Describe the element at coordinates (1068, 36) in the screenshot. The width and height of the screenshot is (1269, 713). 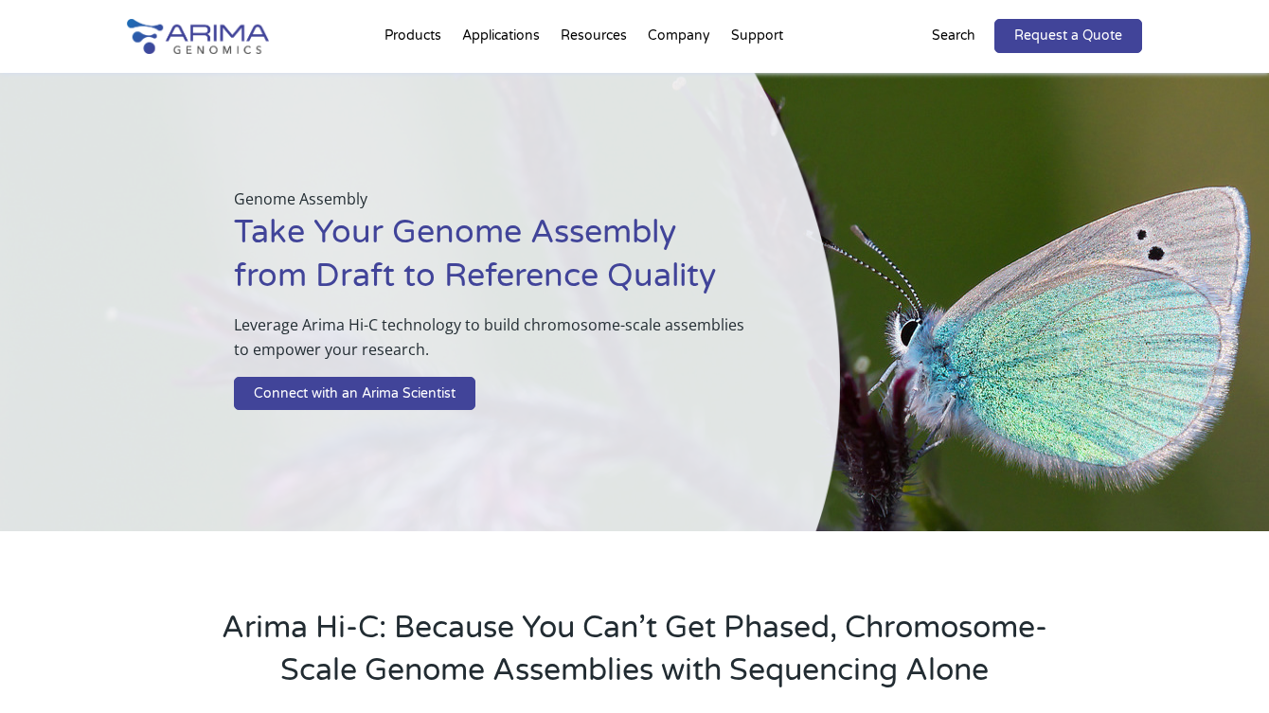
I see `a: Request a Quote` at that location.